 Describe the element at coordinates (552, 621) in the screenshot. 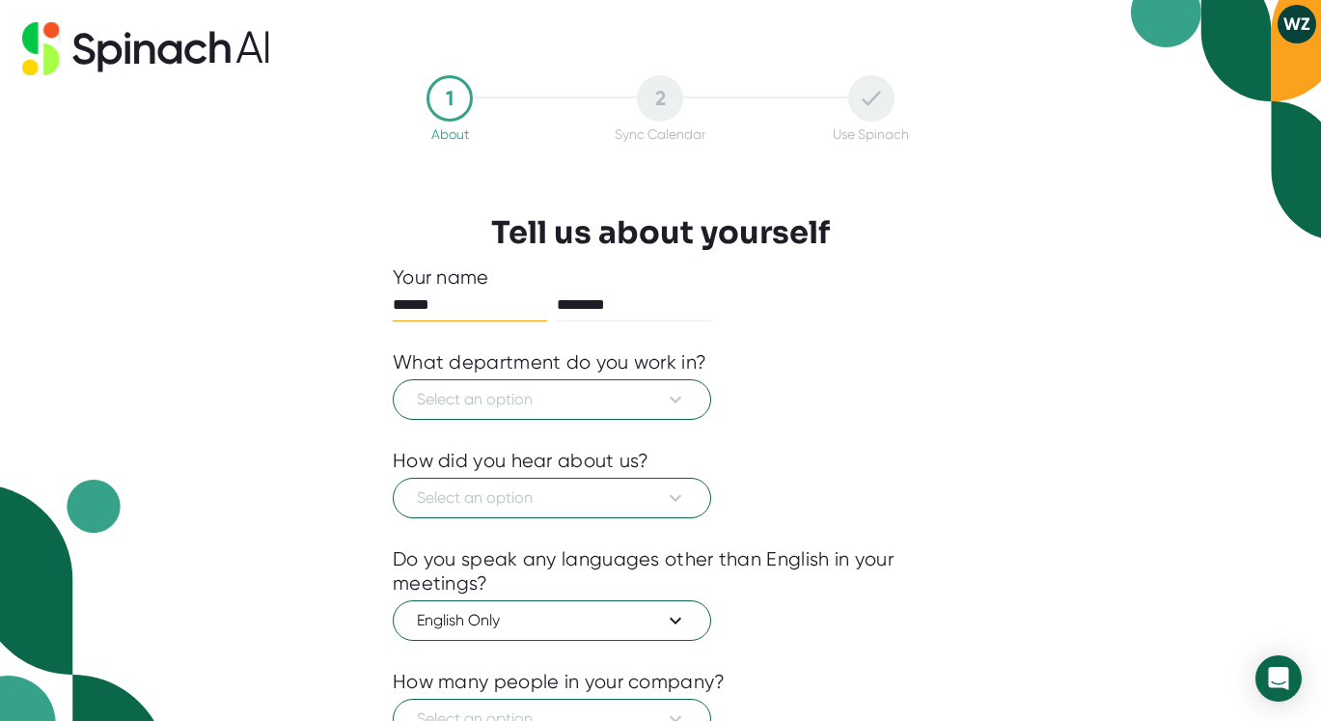

I see `button: English Only` at that location.